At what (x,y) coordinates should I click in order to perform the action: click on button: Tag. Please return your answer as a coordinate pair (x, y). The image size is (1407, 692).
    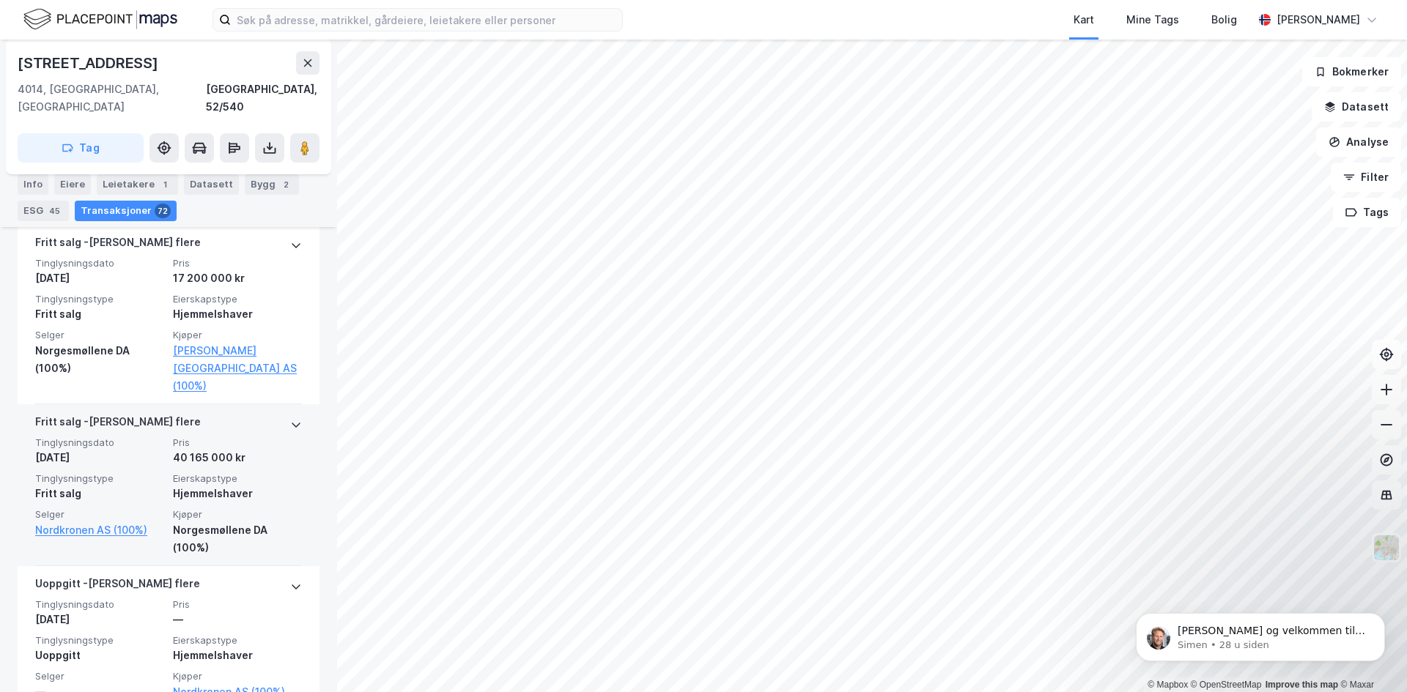
    Looking at the image, I should click on (81, 148).